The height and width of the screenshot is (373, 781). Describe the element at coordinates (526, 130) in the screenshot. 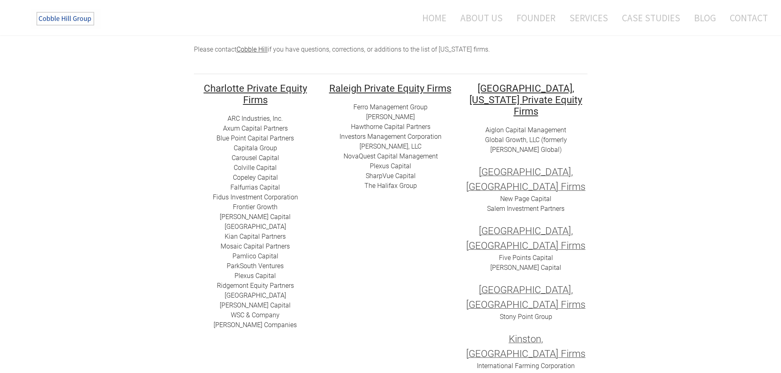

I see `a: Aiglon Capital Management` at that location.